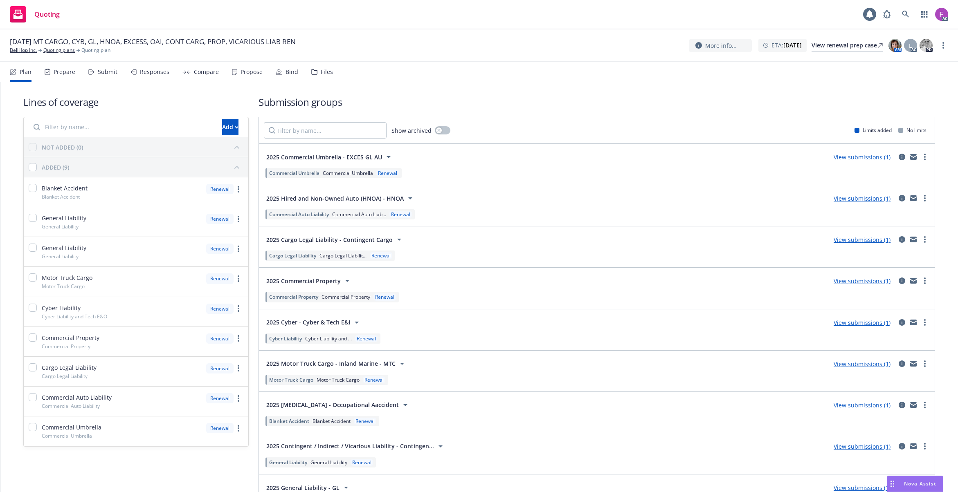 The width and height of the screenshot is (958, 492). I want to click on a: View renewal prep case, so click(847, 45).